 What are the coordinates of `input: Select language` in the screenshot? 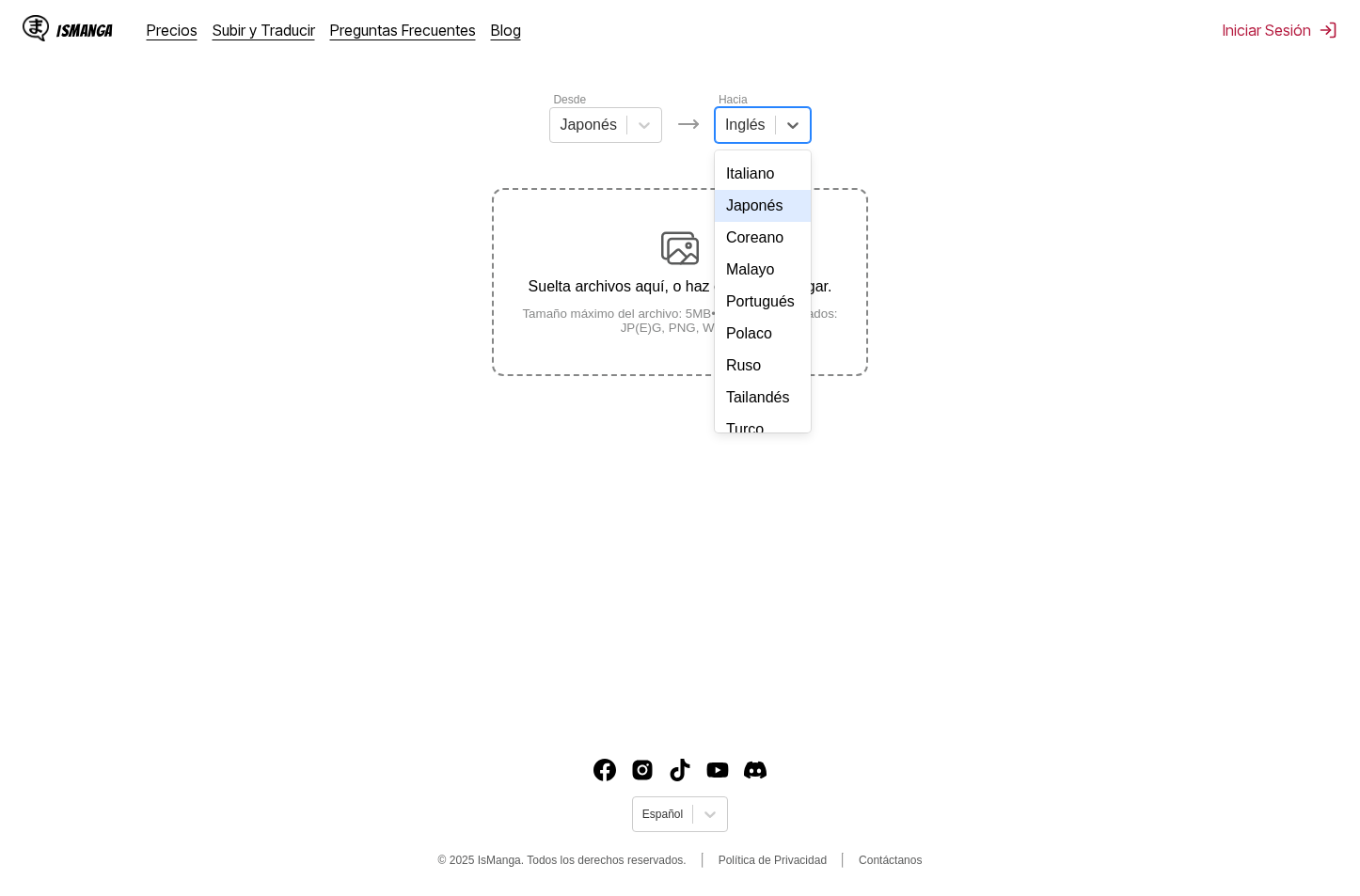 It's located at (644, 814).